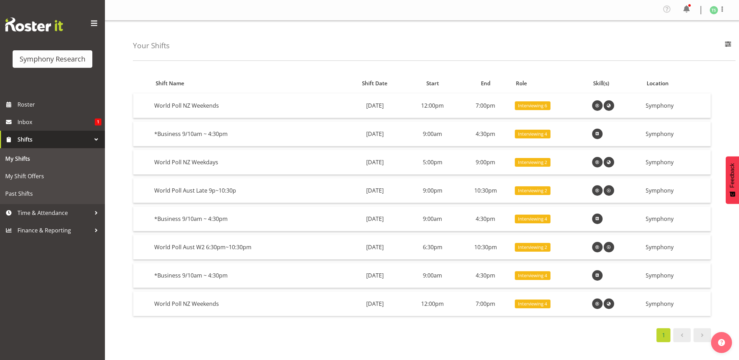  I want to click on span: 1, so click(98, 122).